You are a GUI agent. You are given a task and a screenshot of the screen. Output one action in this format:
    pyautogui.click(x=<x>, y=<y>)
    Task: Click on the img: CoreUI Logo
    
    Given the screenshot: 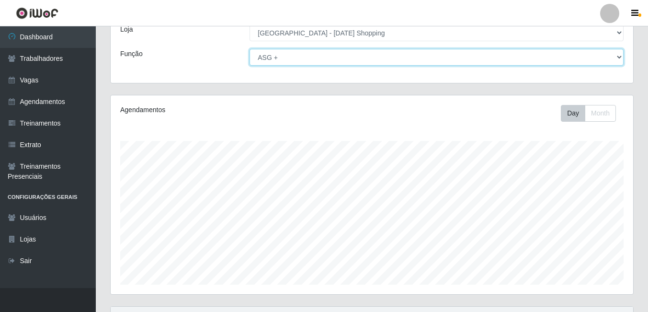 What is the action you would take?
    pyautogui.click(x=37, y=13)
    